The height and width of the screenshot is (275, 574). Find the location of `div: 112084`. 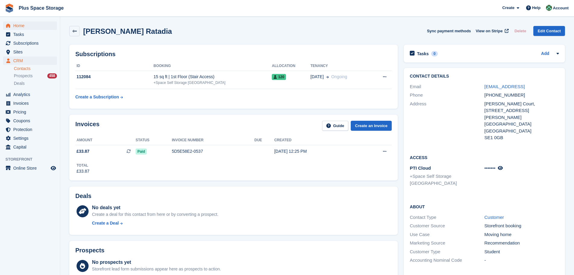

div: 112084 is located at coordinates (115, 77).